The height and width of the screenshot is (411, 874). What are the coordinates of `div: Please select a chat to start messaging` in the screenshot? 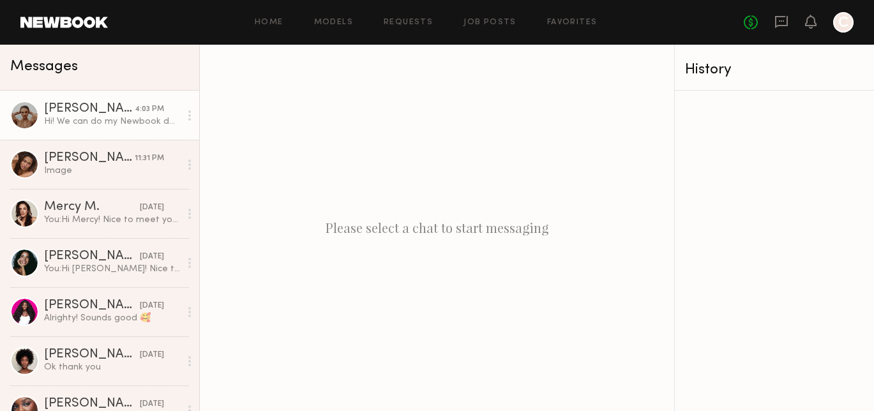 It's located at (437, 228).